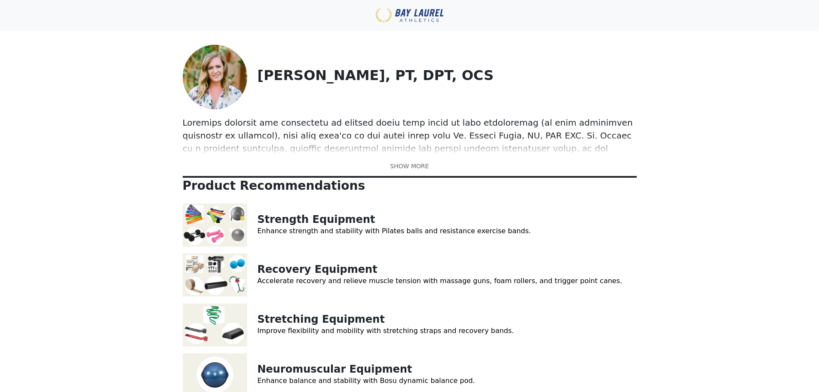 The image size is (819, 392). I want to click on p: Product Recommendations, so click(410, 186).